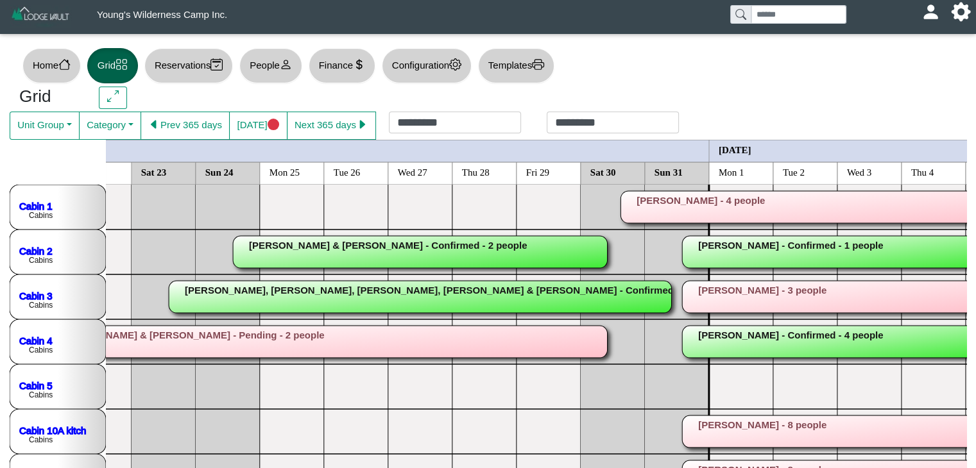 This screenshot has height=468, width=976. Describe the element at coordinates (36, 385) in the screenshot. I see `a: Cabin 5` at that location.